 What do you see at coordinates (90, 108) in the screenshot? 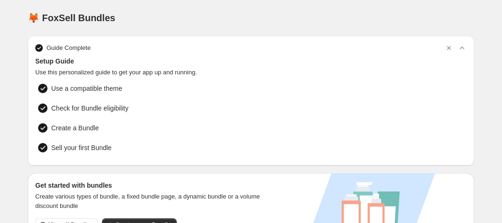
I see `span: Check for Bundle eligibility` at bounding box center [90, 108].